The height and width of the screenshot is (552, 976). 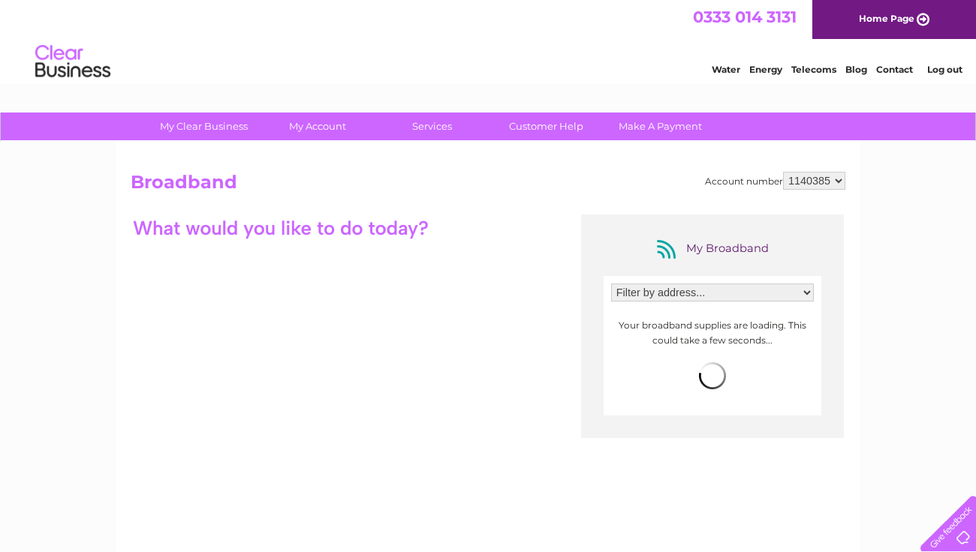 What do you see at coordinates (745, 17) in the screenshot?
I see `span: 0333 014 3131` at bounding box center [745, 17].